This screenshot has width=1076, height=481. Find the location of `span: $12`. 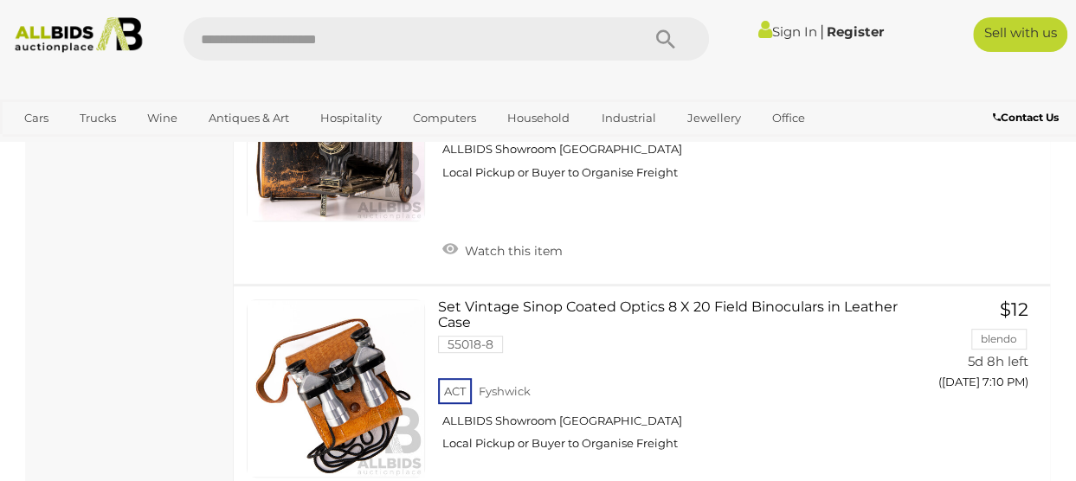

span: $12 is located at coordinates (1014, 309).